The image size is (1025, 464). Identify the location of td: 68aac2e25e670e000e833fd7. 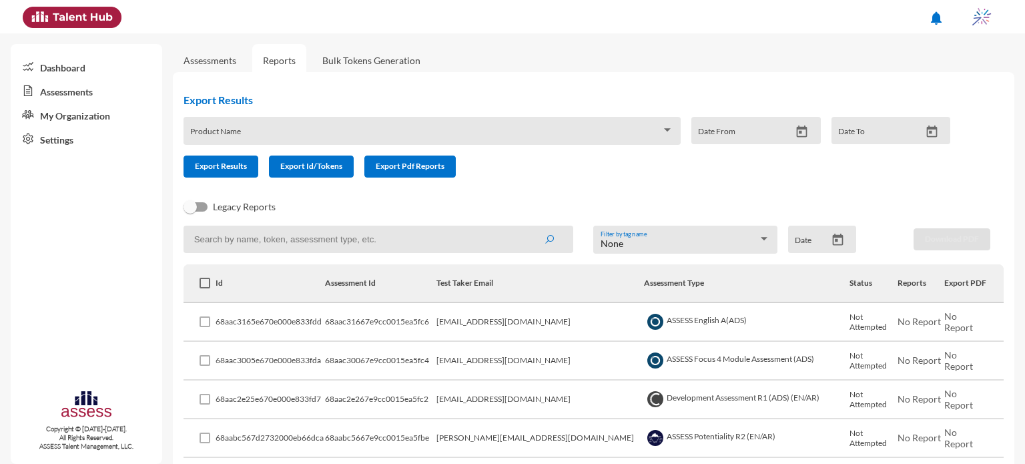
(270, 400).